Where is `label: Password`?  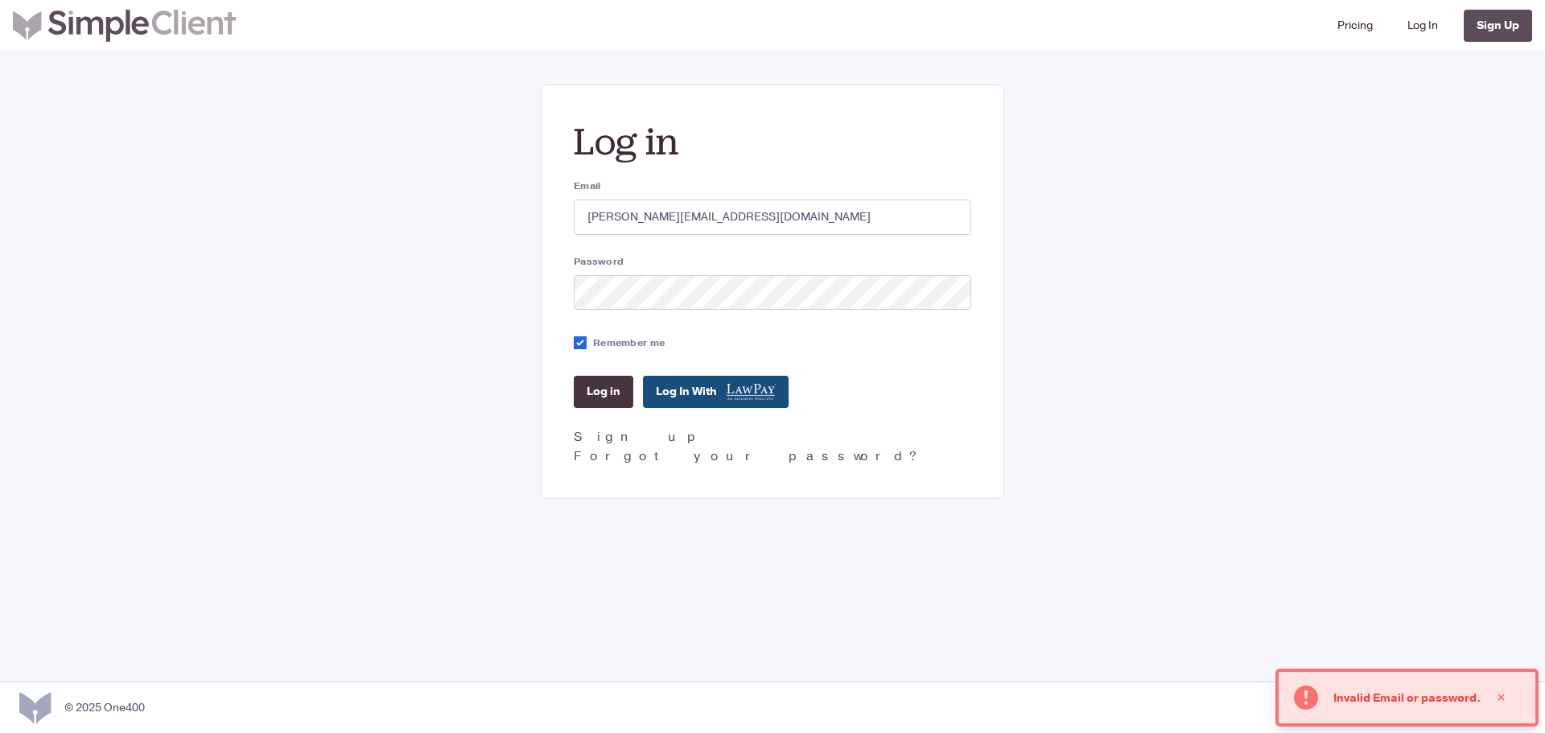
label: Password is located at coordinates (773, 262).